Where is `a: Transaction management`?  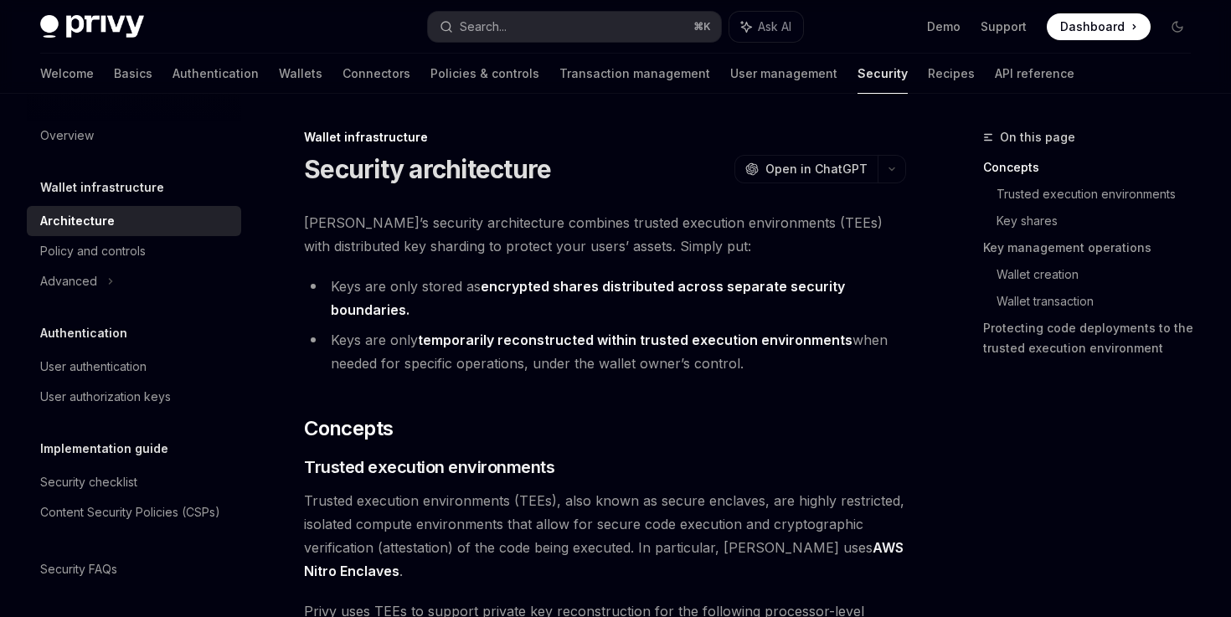 a: Transaction management is located at coordinates (635, 74).